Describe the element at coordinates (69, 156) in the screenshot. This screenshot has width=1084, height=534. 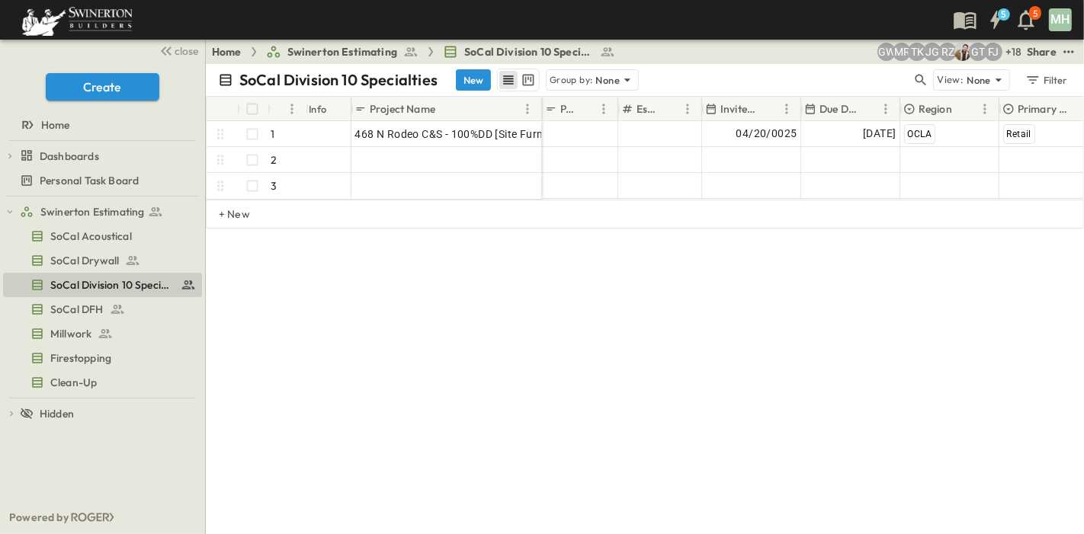
I see `span: Dashboards` at that location.